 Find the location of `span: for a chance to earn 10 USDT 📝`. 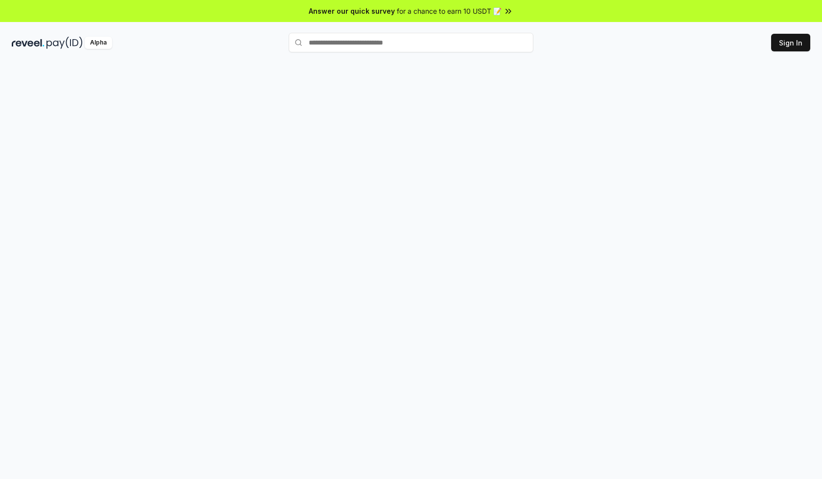

span: for a chance to earn 10 USDT 📝 is located at coordinates (449, 11).